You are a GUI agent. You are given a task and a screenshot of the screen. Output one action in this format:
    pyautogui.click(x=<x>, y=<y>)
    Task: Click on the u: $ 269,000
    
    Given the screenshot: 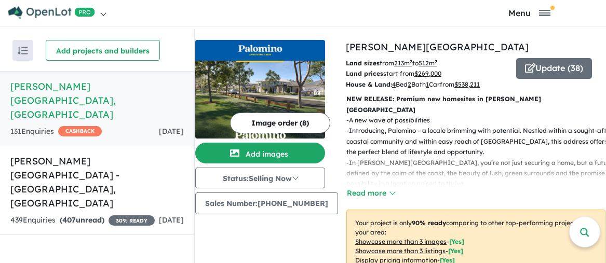 What is the action you would take?
    pyautogui.click(x=428, y=73)
    